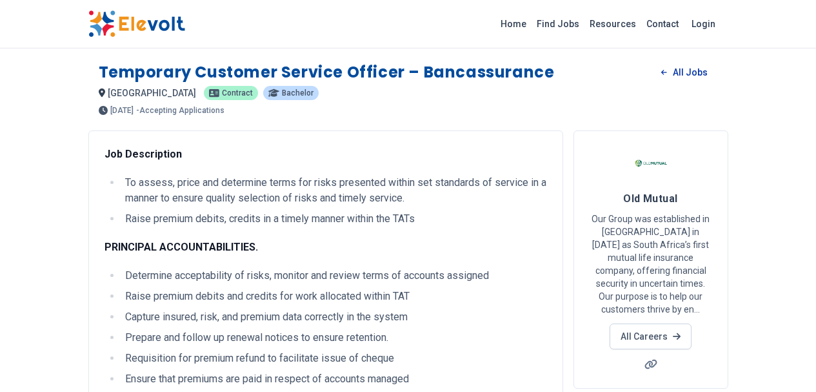  Describe the element at coordinates (684, 72) in the screenshot. I see `a: All Jobs` at that location.